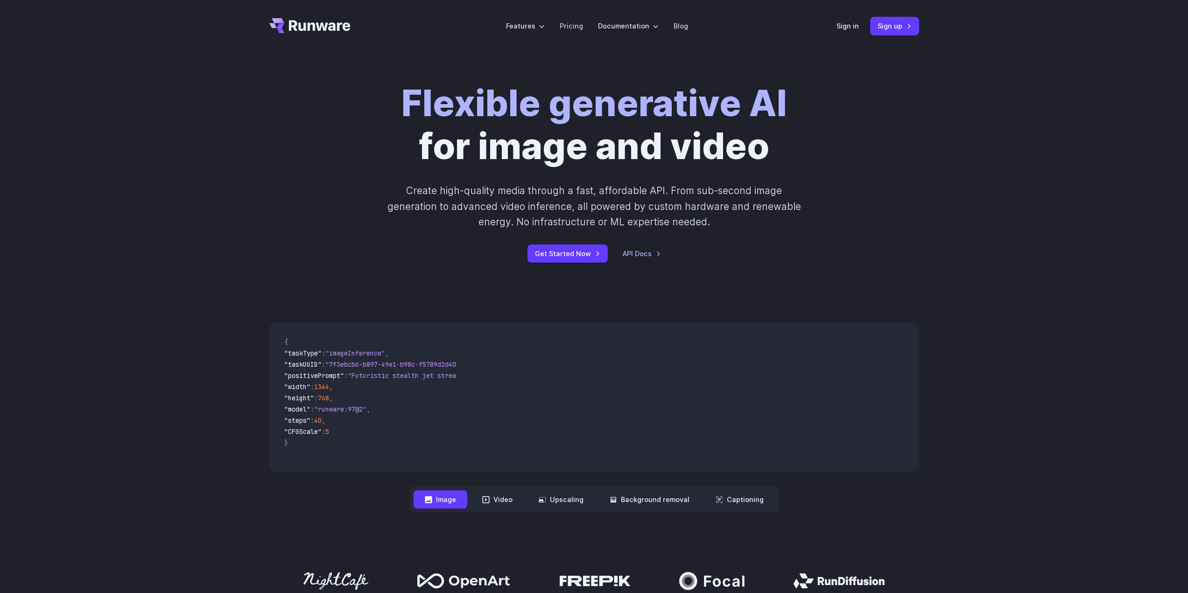  I want to click on span: "imageInference", so click(355, 353).